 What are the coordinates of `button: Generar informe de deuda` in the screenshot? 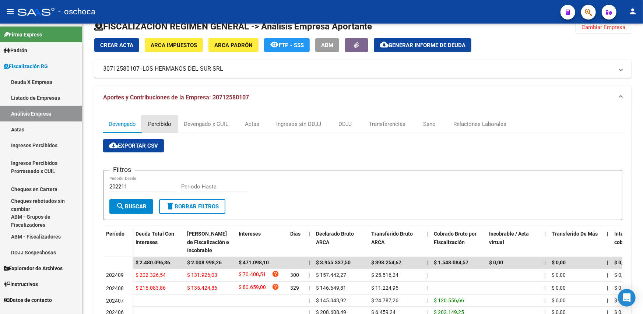 It's located at (422, 45).